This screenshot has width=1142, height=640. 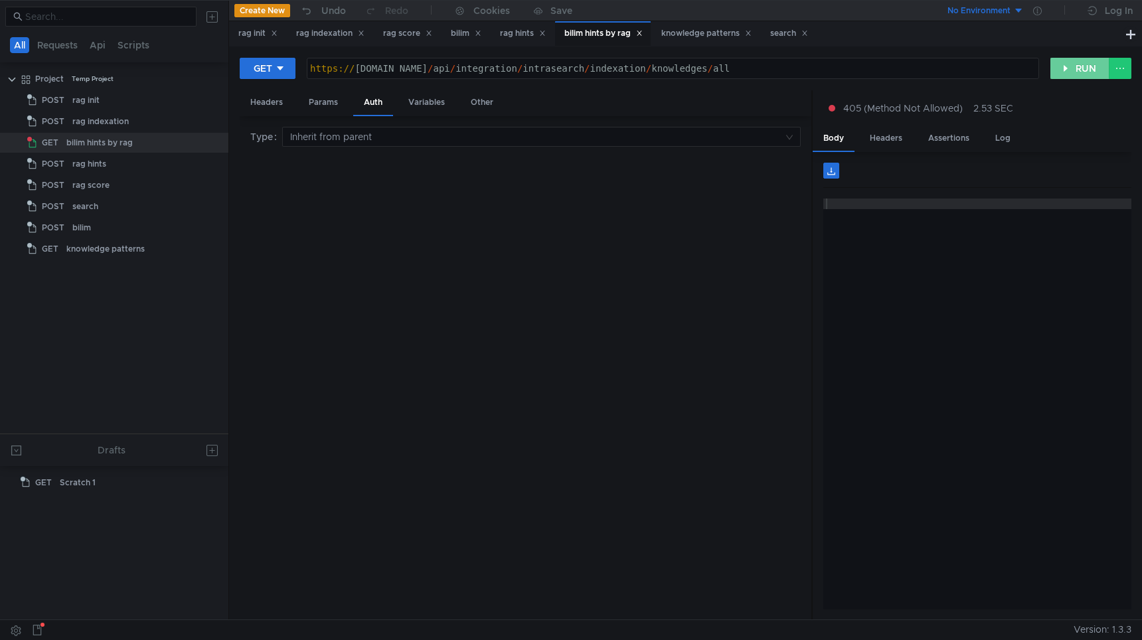 What do you see at coordinates (266, 137) in the screenshot?
I see `label: Type` at bounding box center [266, 137].